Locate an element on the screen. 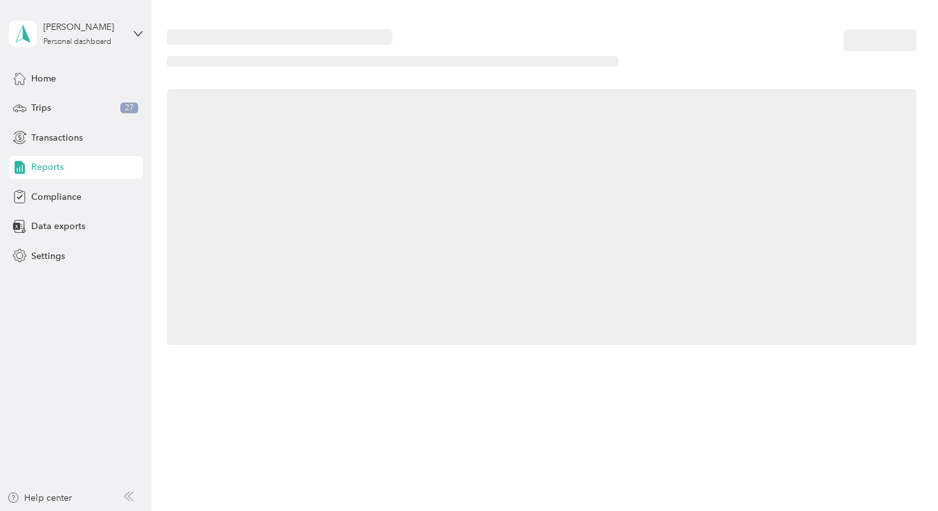 This screenshot has width=938, height=511. div: Help center is located at coordinates (39, 498).